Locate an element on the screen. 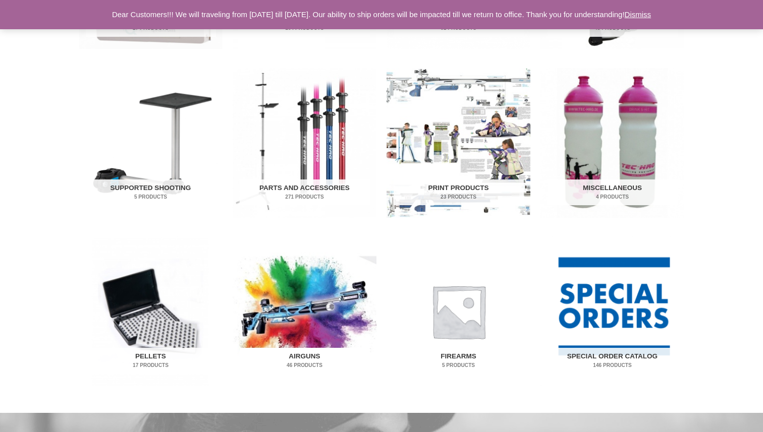  mark: 4 Products is located at coordinates (612, 197).